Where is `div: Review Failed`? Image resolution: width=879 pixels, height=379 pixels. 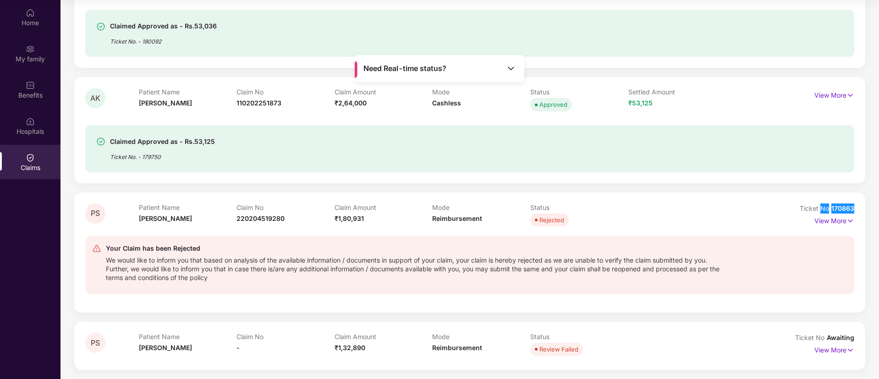
div: Review Failed is located at coordinates (559, 349).